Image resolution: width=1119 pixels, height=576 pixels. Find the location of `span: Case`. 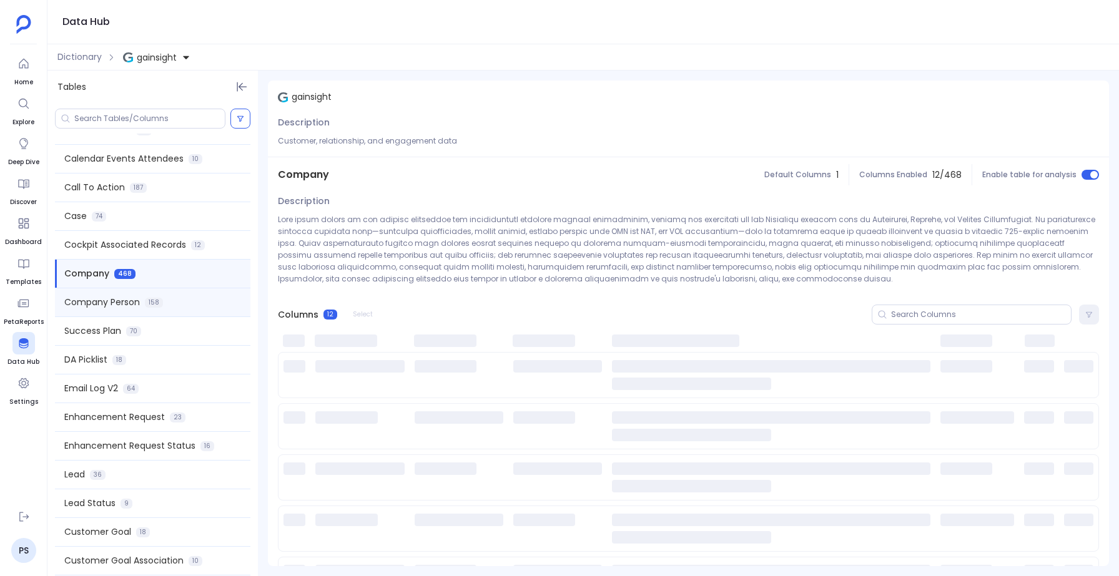

span: Case is located at coordinates (76, 216).